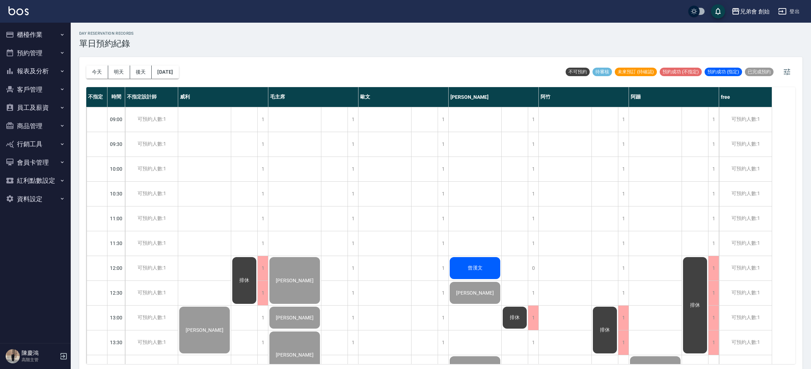 The width and height of the screenshot is (811, 369). Describe the element at coordinates (152, 97) in the screenshot. I see `div: 不指定設計師` at that location.